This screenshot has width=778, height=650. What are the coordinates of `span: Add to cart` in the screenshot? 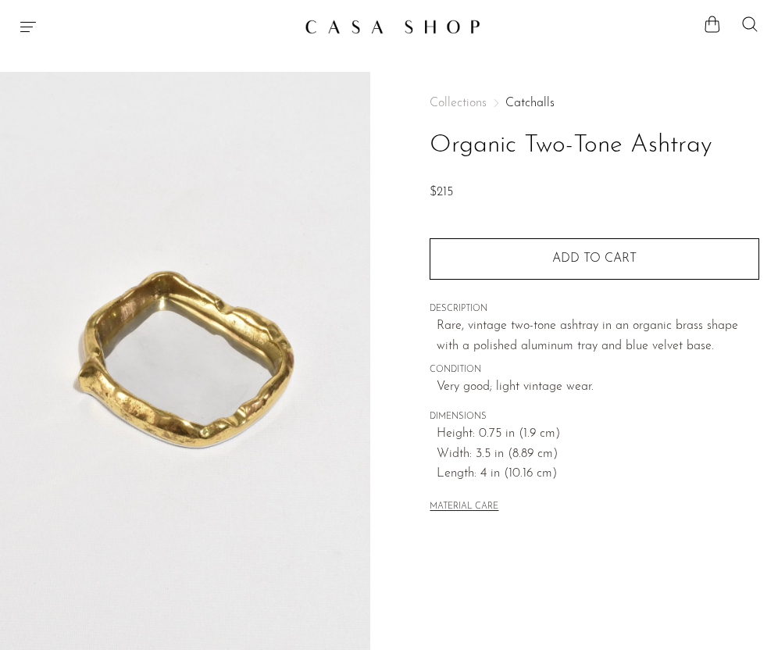 It's located at (594, 259).